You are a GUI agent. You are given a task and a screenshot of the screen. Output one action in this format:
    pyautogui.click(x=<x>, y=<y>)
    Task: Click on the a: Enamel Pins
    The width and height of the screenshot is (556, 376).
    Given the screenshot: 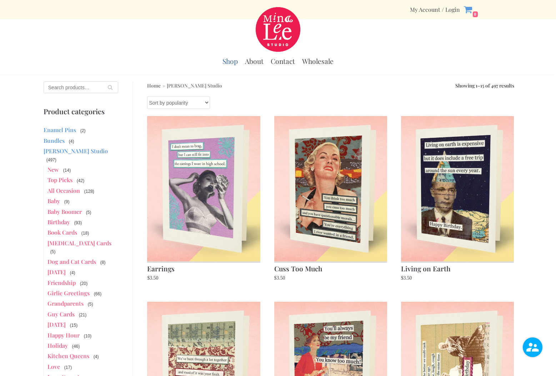 What is the action you would take?
    pyautogui.click(x=60, y=130)
    